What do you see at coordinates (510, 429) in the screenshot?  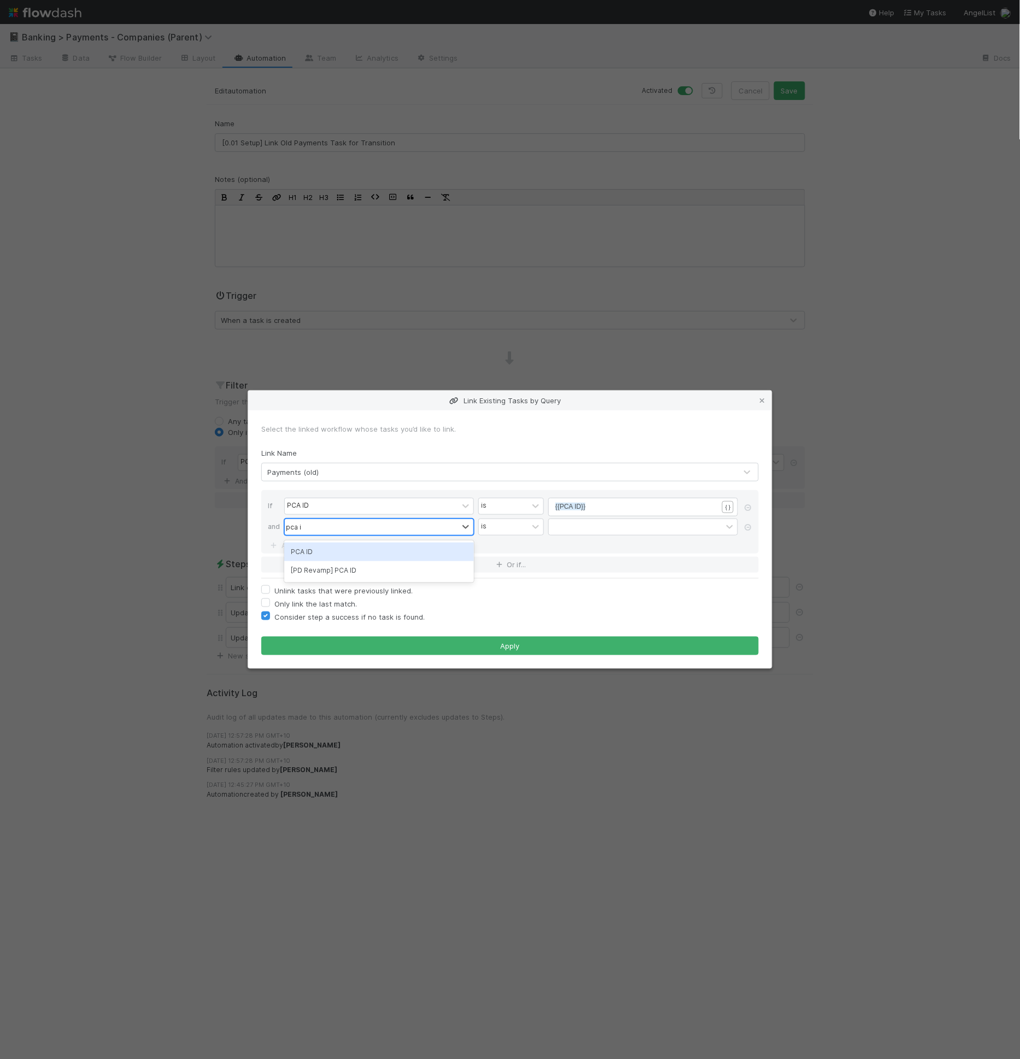 I see `div: Select the linked workflow whose tasks you’d like to link.` at bounding box center [510, 429].